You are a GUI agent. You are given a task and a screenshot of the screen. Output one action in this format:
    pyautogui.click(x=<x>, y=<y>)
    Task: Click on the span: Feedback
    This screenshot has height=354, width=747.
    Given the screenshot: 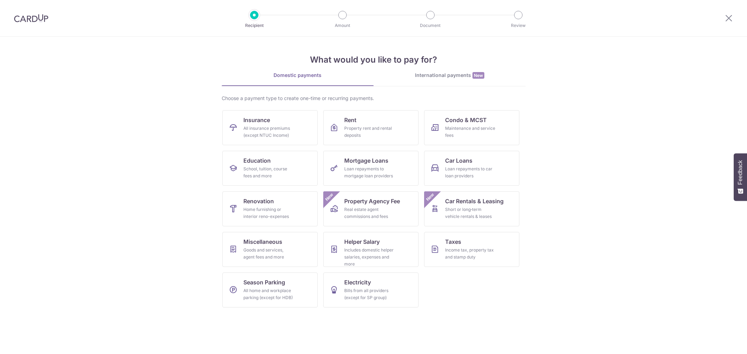 What is the action you would take?
    pyautogui.click(x=740, y=173)
    